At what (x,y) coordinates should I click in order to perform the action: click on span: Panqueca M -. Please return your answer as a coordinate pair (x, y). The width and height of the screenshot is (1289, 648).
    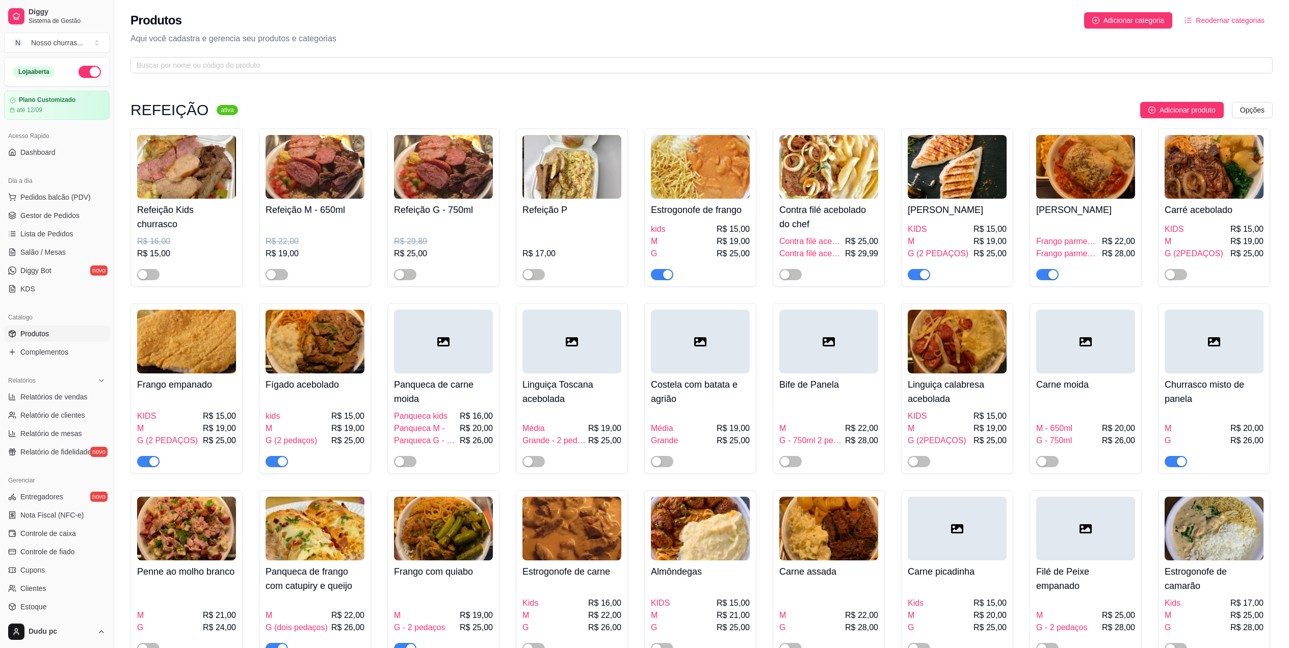
    Looking at the image, I should click on (419, 429).